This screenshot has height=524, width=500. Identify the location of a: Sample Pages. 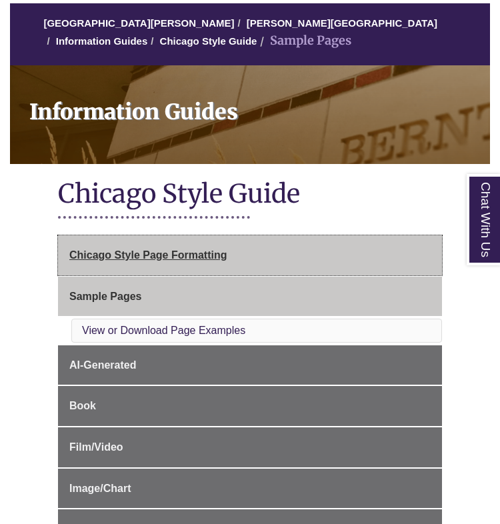
(250, 297).